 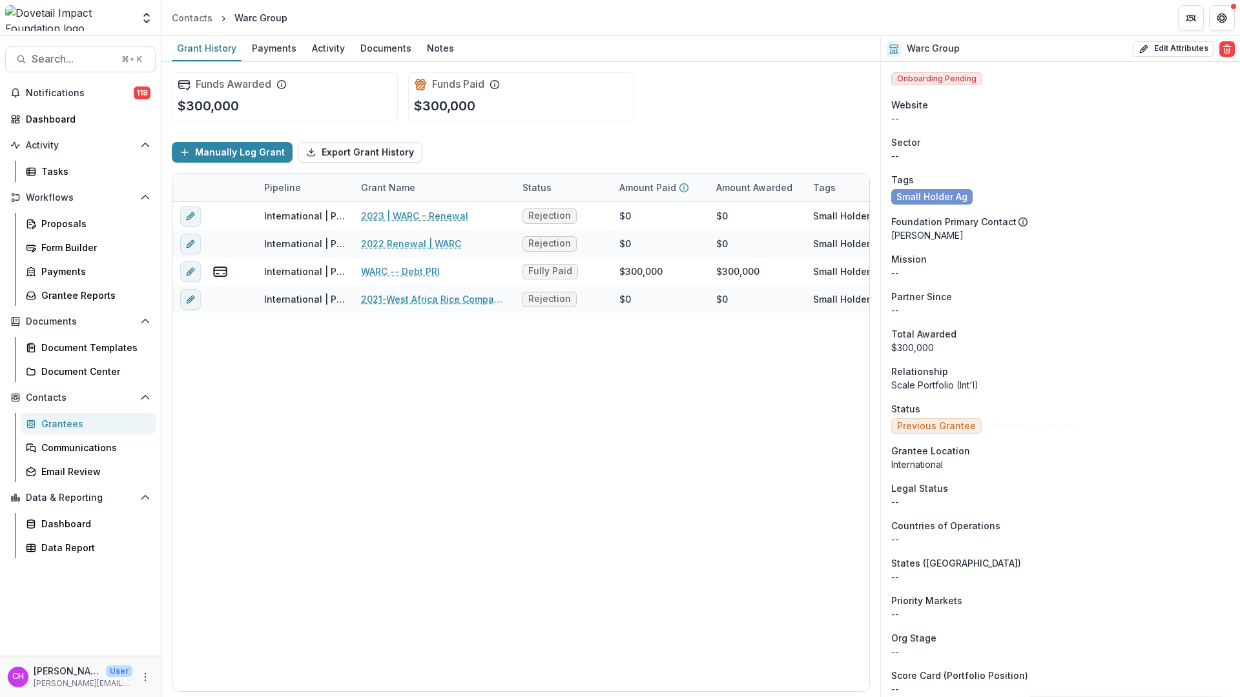 I want to click on span: Website, so click(x=909, y=105).